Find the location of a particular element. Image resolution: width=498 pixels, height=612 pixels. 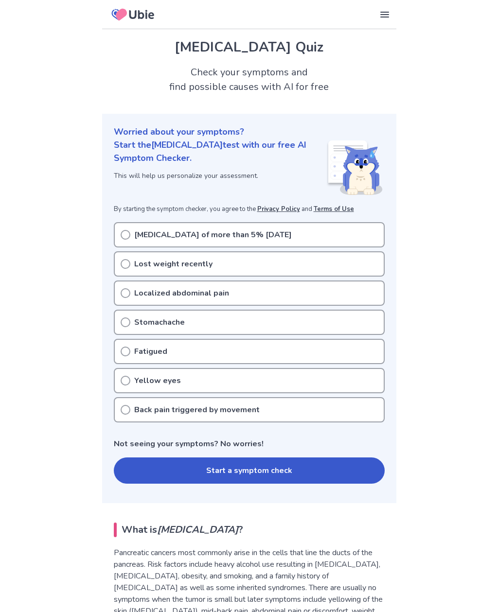

a: Terms of Use is located at coordinates (334, 209).